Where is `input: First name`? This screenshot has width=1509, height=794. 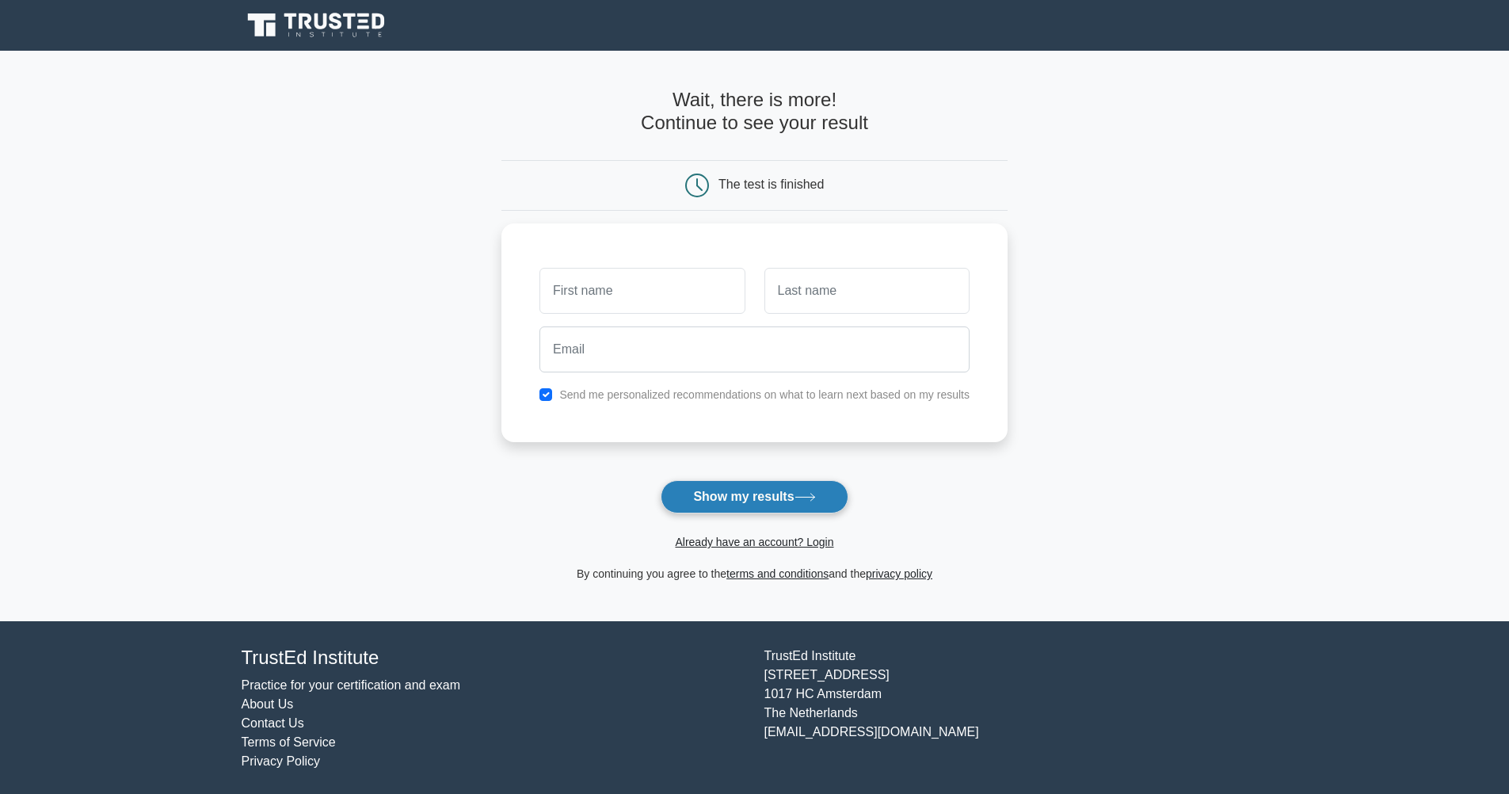 input: First name is located at coordinates (642, 291).